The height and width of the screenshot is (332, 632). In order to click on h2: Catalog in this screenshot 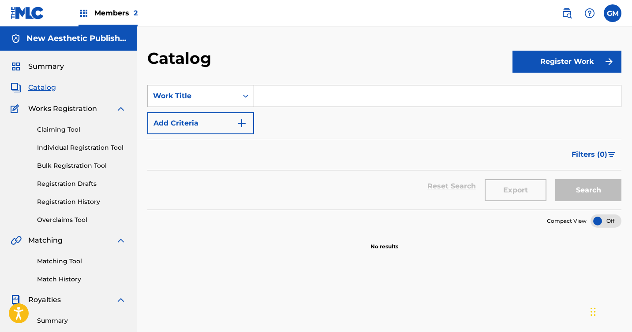, I will do `click(181, 58)`.